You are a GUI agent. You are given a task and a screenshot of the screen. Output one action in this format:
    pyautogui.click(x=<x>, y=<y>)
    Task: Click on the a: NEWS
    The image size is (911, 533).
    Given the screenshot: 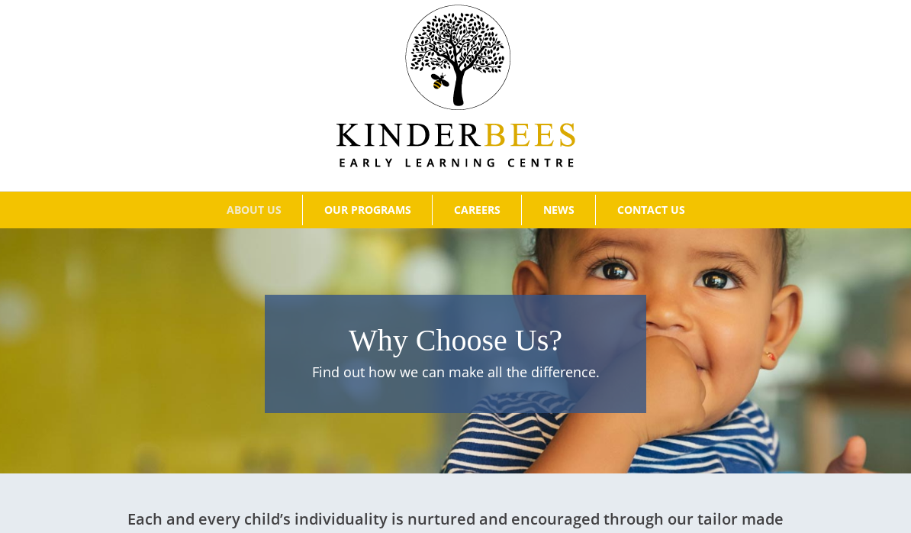 What is the action you would take?
    pyautogui.click(x=559, y=210)
    